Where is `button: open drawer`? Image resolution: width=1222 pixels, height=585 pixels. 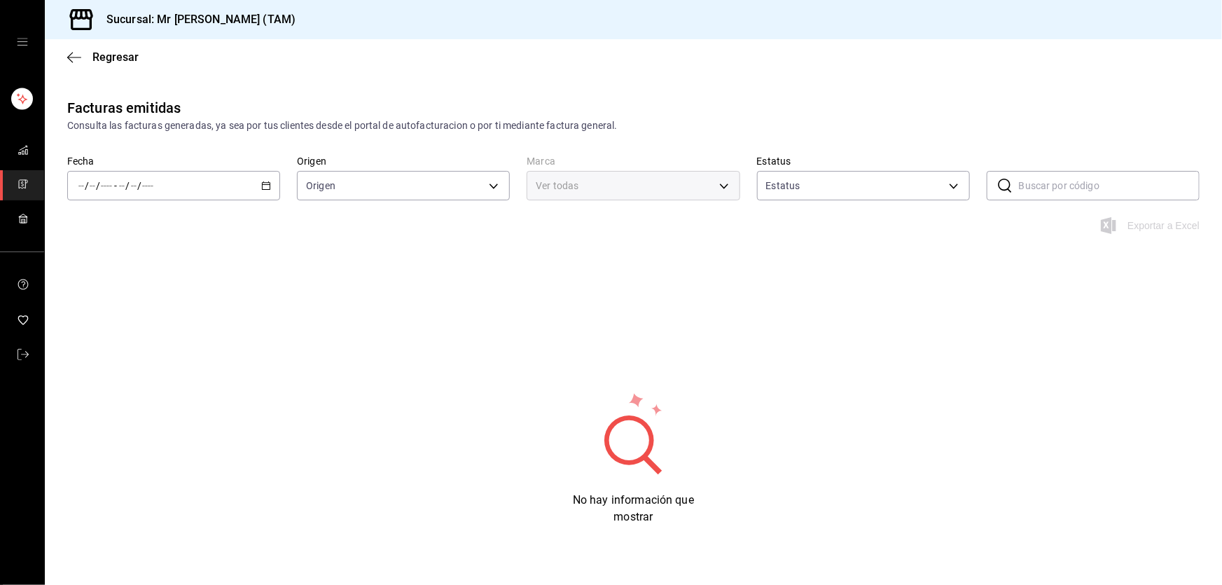
button: open drawer is located at coordinates (22, 42).